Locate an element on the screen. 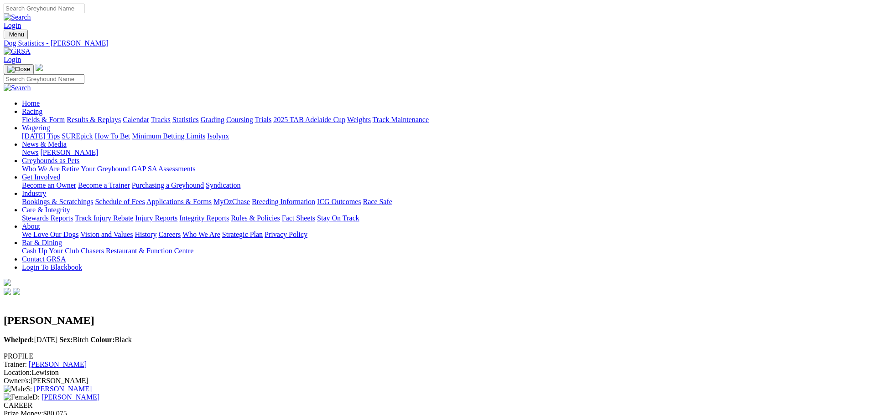 The width and height of the screenshot is (869, 415). span: S: is located at coordinates (18, 389).